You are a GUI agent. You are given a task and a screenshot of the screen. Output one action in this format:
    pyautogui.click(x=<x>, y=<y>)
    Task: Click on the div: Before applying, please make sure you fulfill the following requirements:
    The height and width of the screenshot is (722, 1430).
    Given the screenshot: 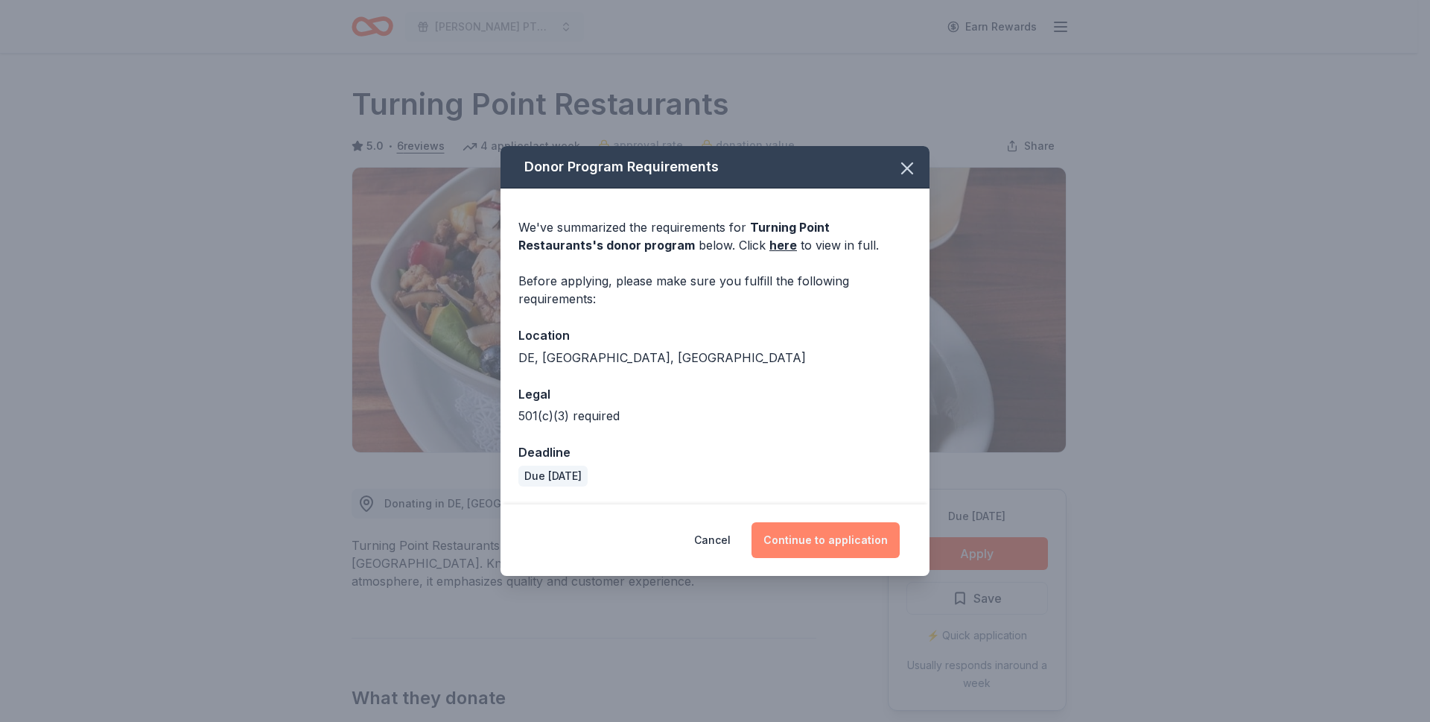 What is the action you would take?
    pyautogui.click(x=715, y=290)
    